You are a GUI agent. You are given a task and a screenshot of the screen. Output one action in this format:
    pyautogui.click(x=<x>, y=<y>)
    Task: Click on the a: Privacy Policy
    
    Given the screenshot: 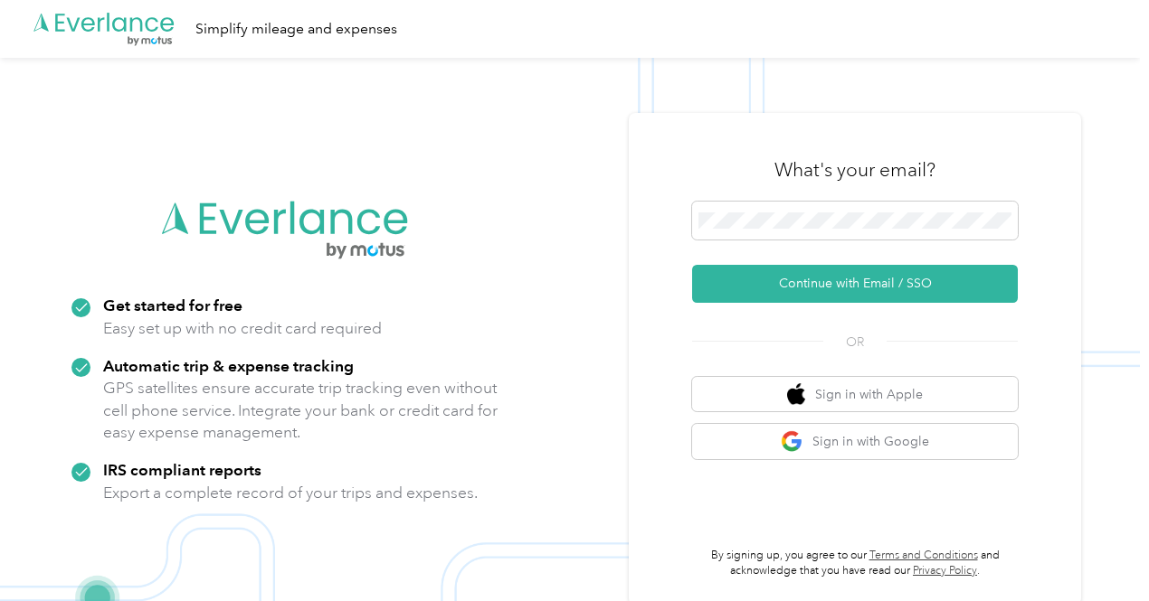 What is the action you would take?
    pyautogui.click(x=944, y=571)
    